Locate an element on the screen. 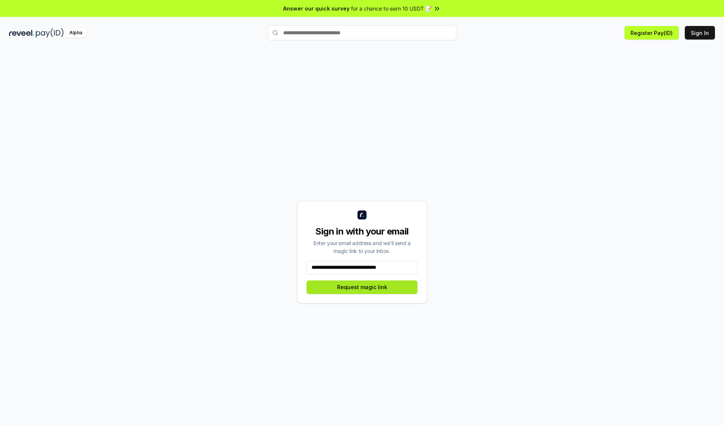 The width and height of the screenshot is (724, 425). span: for a chance to earn 10 USDT 📝 is located at coordinates (391, 8).